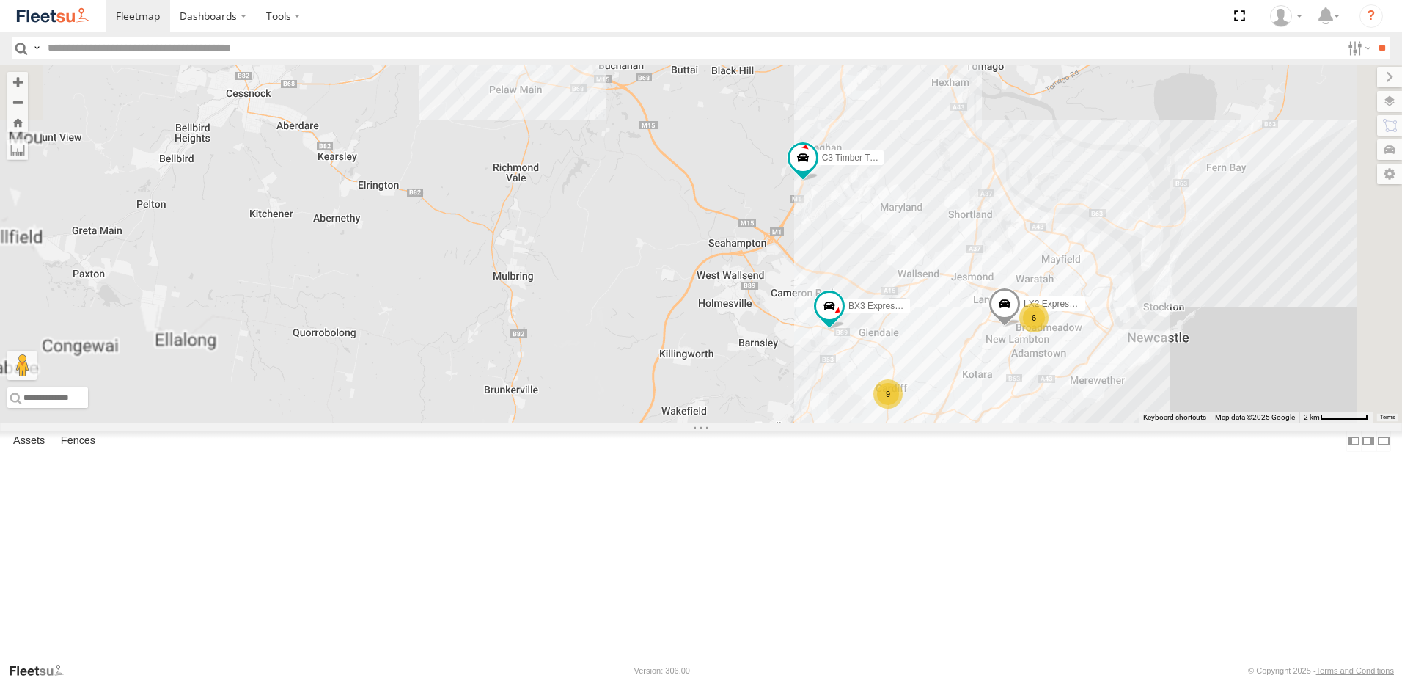 The image size is (1402, 678). What do you see at coordinates (18, 150) in the screenshot?
I see `label: Measure` at bounding box center [18, 150].